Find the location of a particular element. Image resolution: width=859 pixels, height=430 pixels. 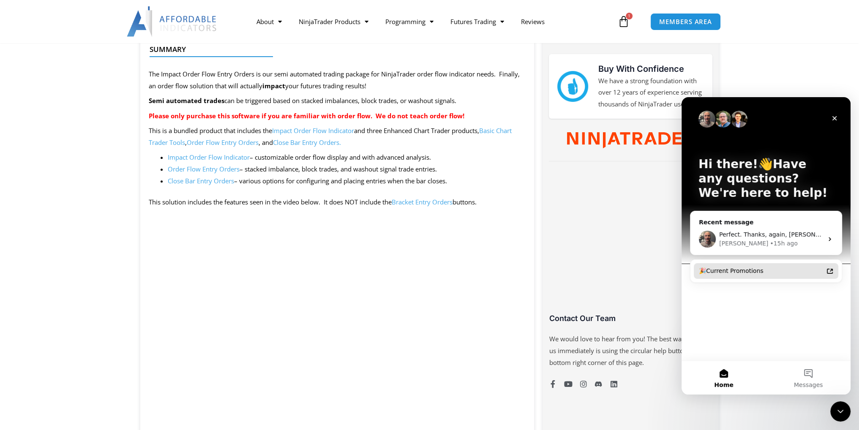

a: NinjaTrader Products is located at coordinates (333, 22).